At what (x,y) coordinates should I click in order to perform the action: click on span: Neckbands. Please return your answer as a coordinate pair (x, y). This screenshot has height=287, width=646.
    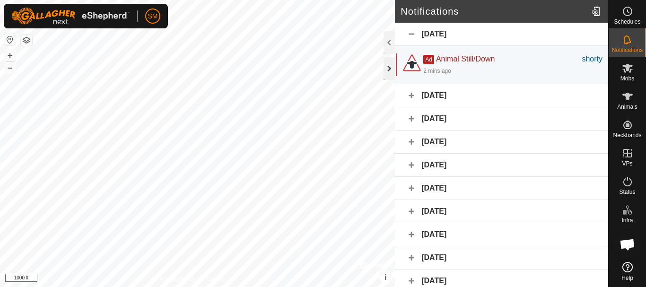
    Looking at the image, I should click on (627, 135).